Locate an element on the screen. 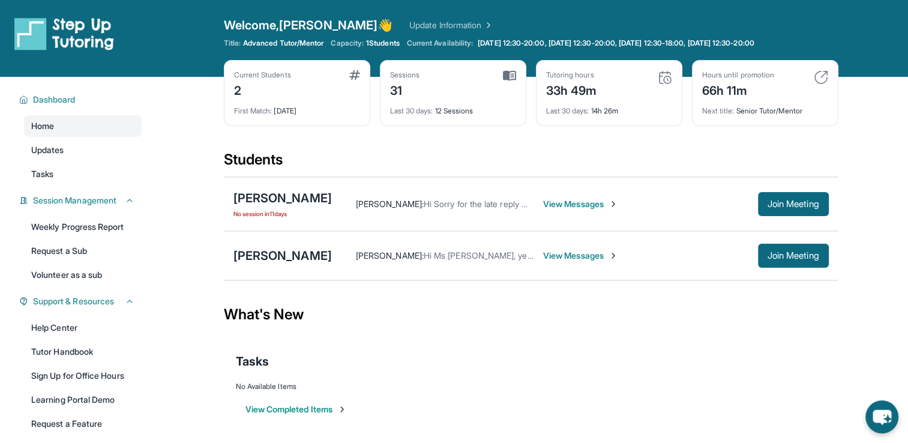 Image resolution: width=908 pixels, height=443 pixels. a: Update Information is located at coordinates (451, 25).